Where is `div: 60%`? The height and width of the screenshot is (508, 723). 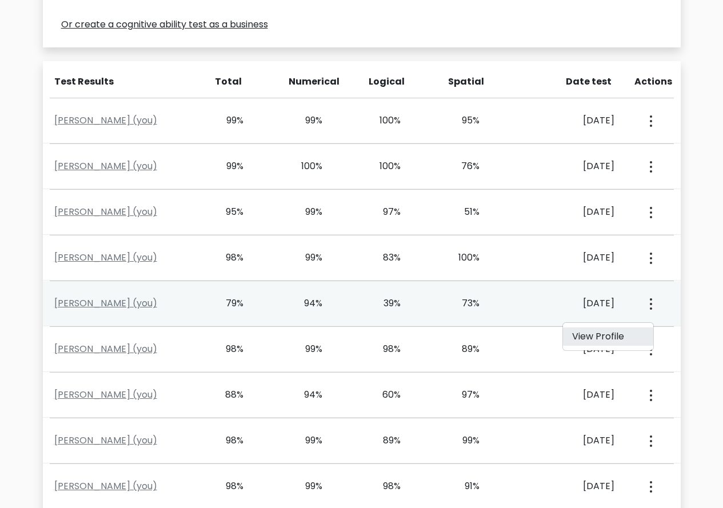 div: 60% is located at coordinates (384, 395).